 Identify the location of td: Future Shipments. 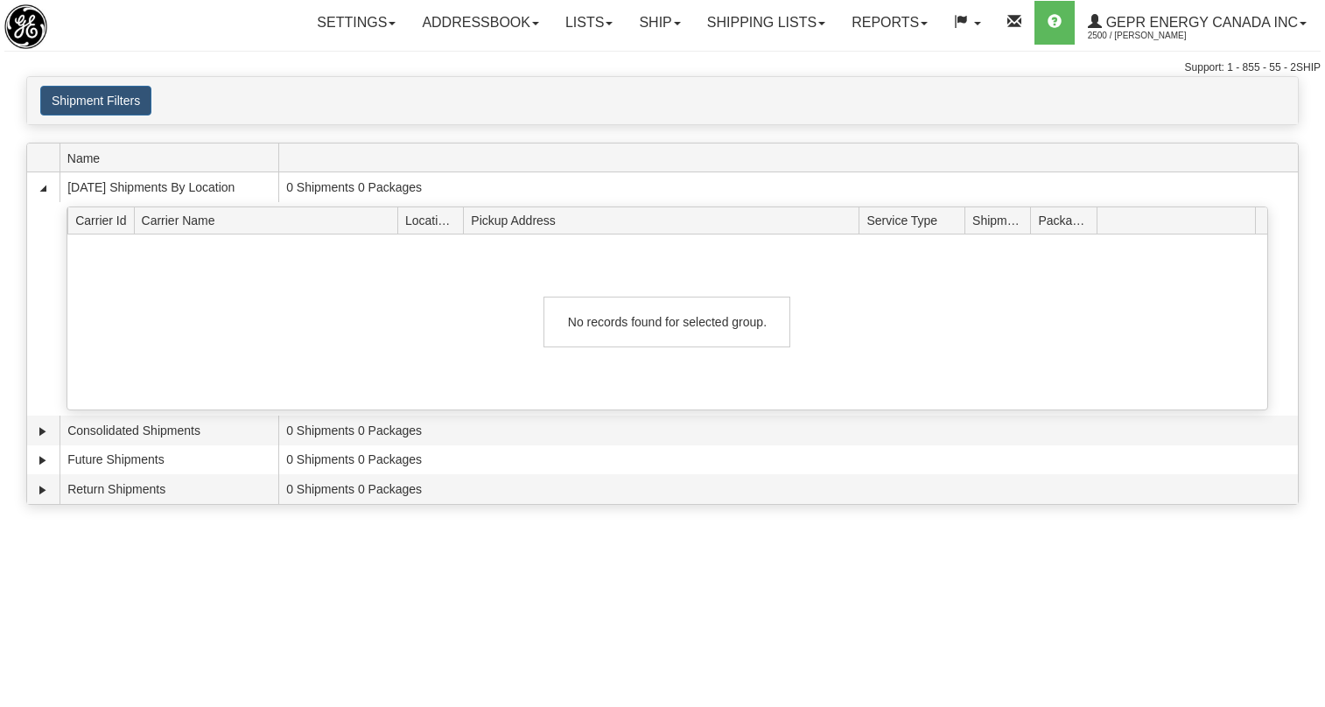
(169, 460).